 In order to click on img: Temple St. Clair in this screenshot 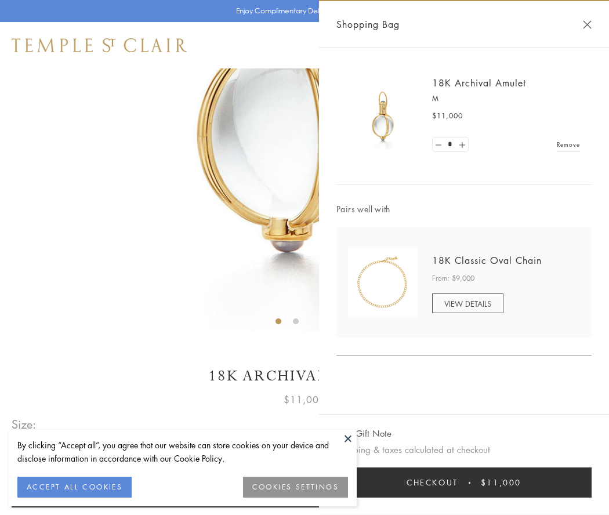, I will do `click(99, 45)`.